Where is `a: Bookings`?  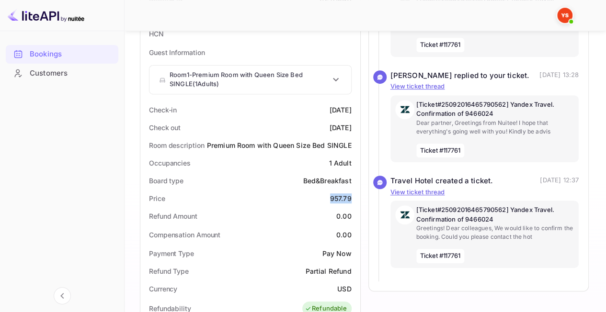 a: Bookings is located at coordinates (62, 54).